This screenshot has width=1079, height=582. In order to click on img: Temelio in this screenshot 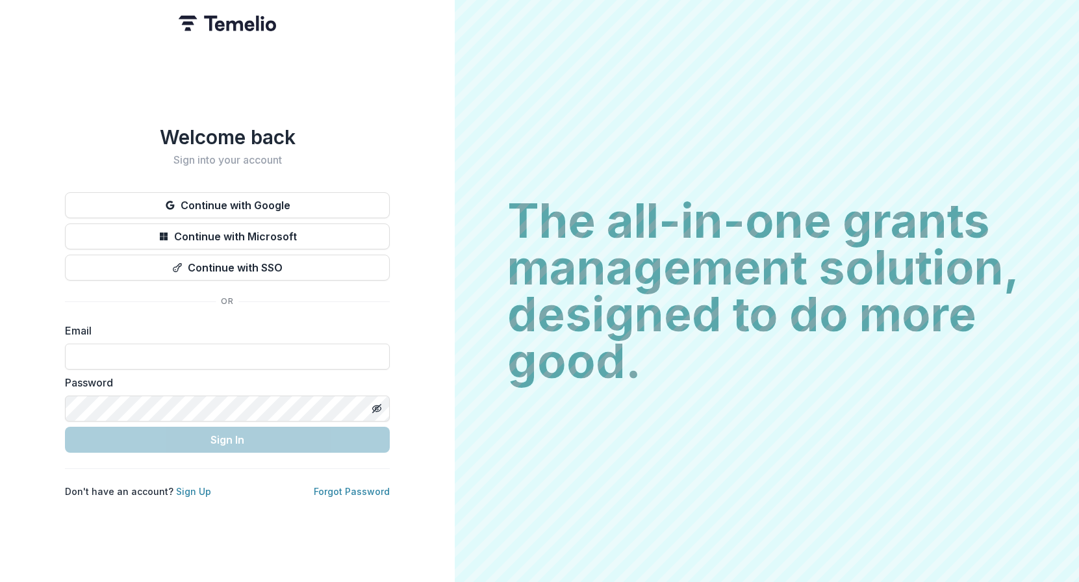, I will do `click(227, 23)`.